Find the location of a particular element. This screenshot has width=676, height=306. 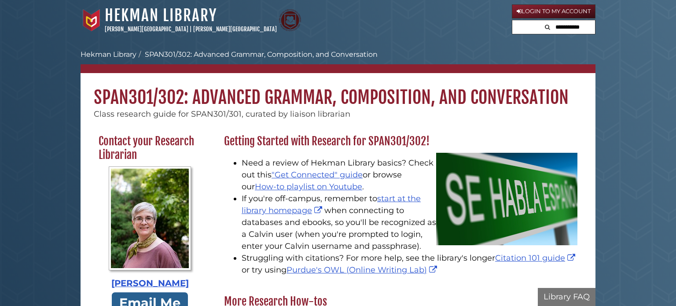

li: If you're off-campus, remember to when connecting to databases and ebooks, so you'll be recognize... is located at coordinates (409, 222).